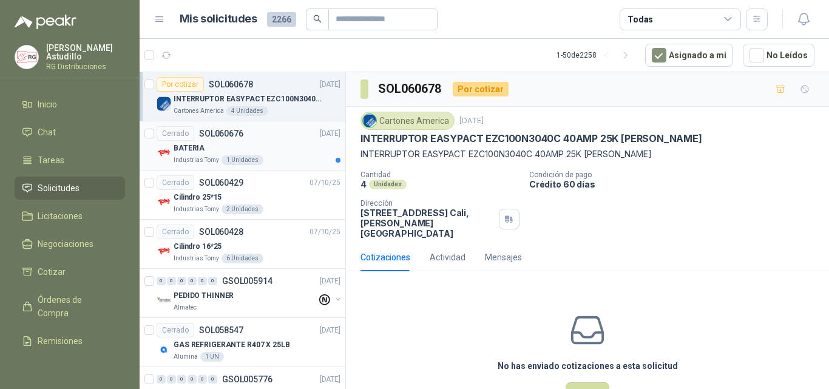  I want to click on span: Negociaciones, so click(66, 244).